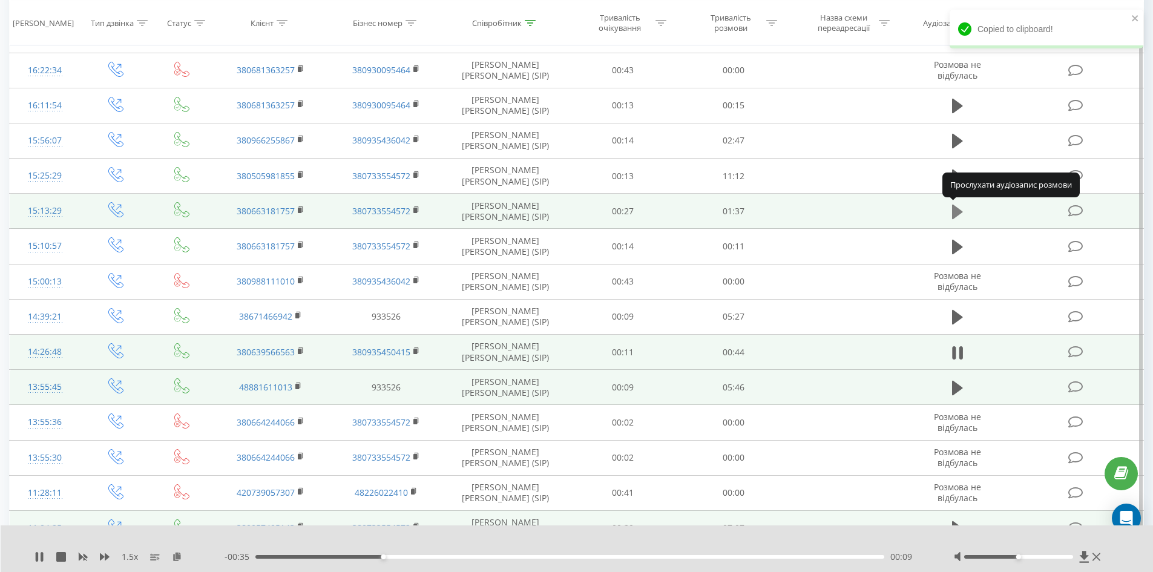 The image size is (1153, 572). What do you see at coordinates (1010, 185) in the screenshot?
I see `div: Прослухати аудіозапис розмови` at bounding box center [1010, 185].